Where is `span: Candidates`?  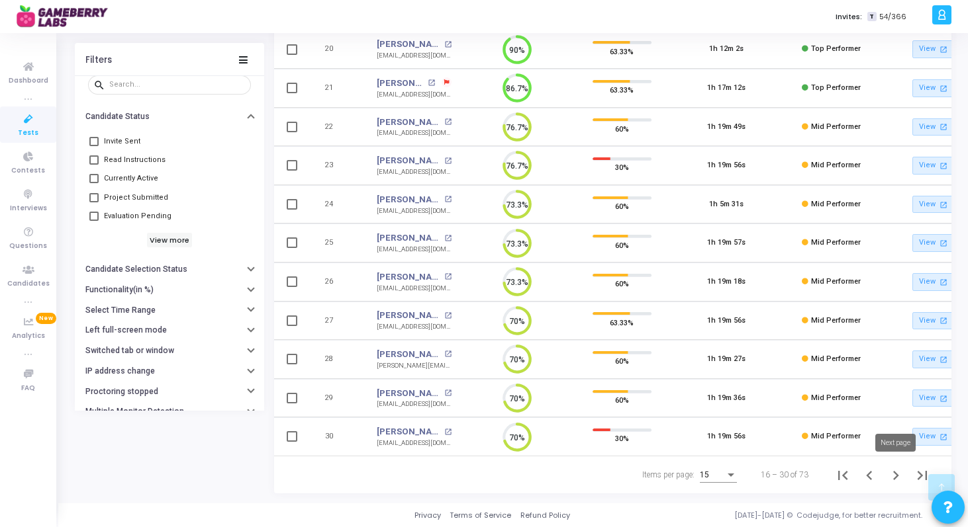 span: Candidates is located at coordinates (28, 284).